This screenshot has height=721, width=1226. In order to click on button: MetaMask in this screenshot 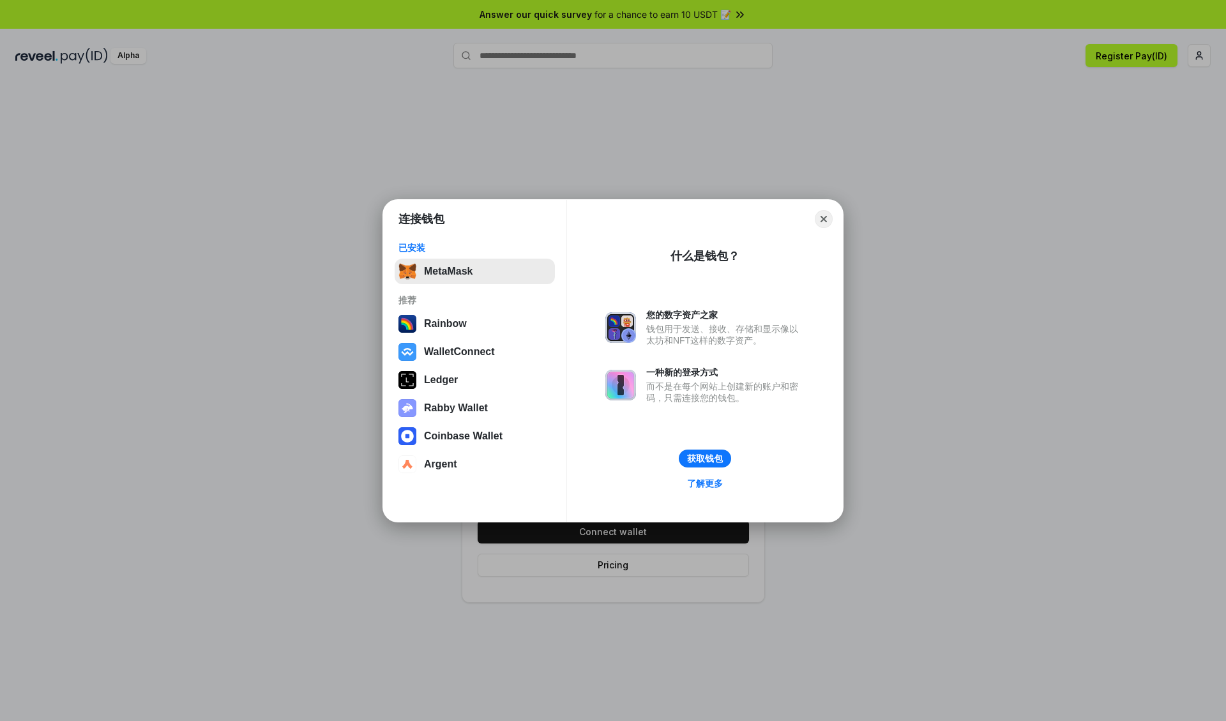, I will do `click(474, 271)`.